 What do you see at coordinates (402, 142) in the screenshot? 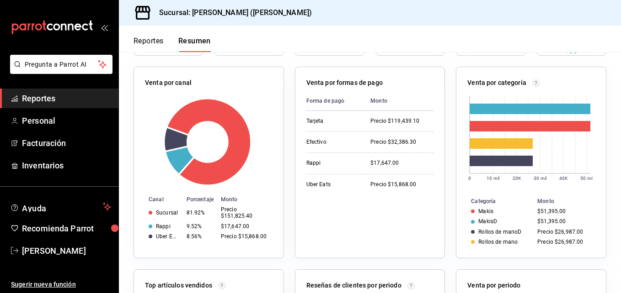
I see `div: Precio $32,386.30` at bounding box center [402, 142].